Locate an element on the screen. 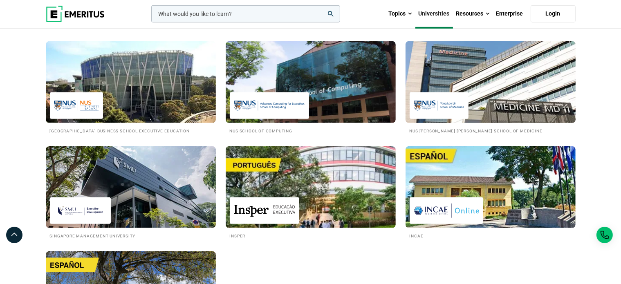 This screenshot has width=621, height=284. a: Universities We Work With INCAE INCAE is located at coordinates (490, 192).